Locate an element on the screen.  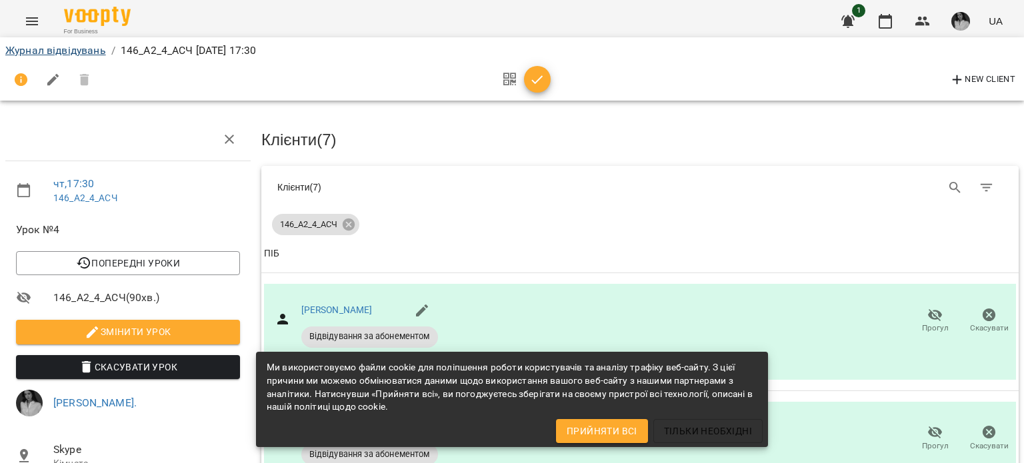
span: Тільки необхідні is located at coordinates (708, 431).